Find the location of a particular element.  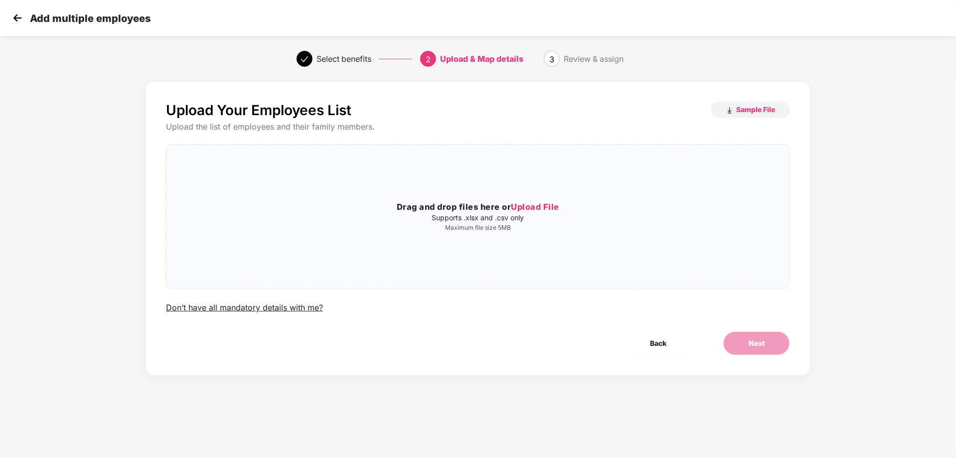

span: Back is located at coordinates (658, 344).